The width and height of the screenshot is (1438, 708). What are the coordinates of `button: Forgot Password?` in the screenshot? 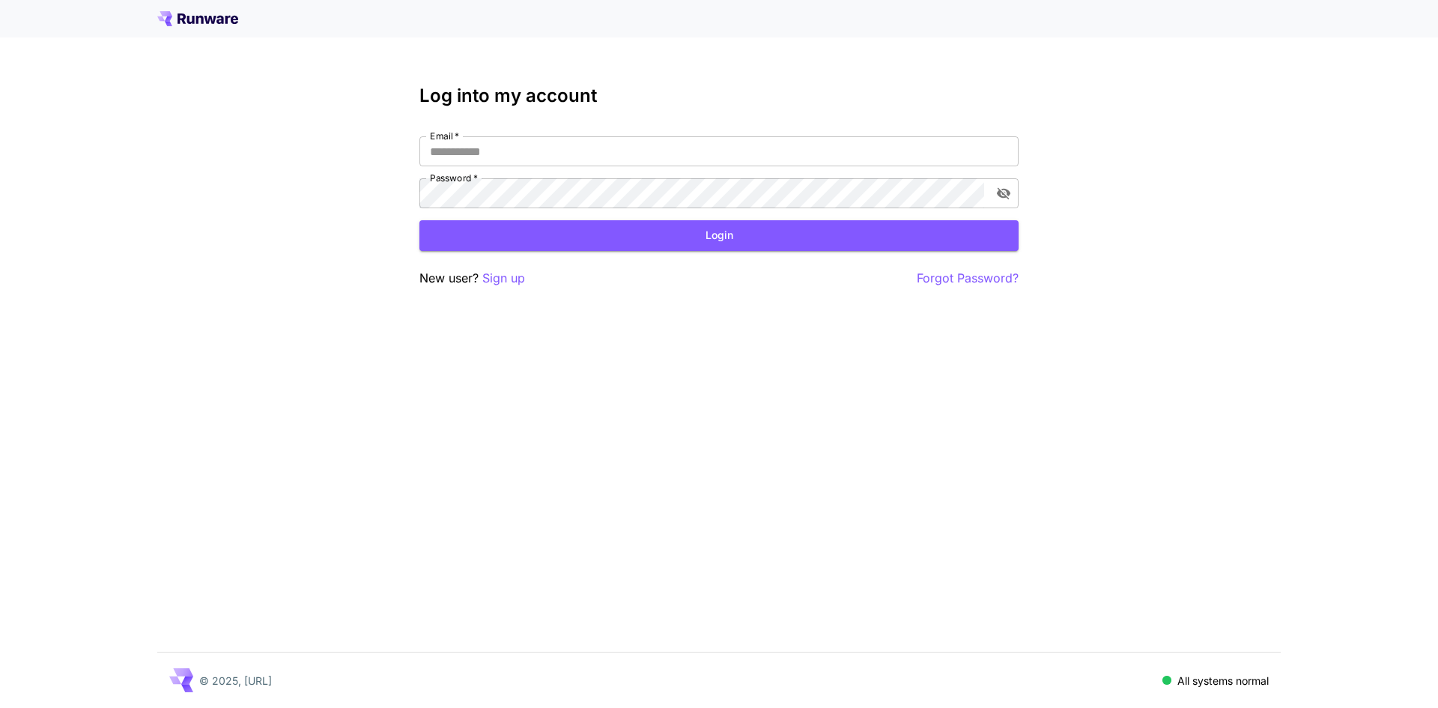 It's located at (968, 278).